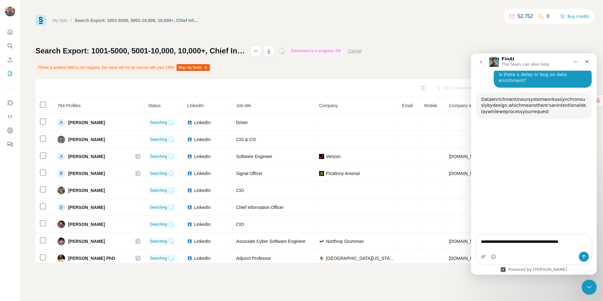 The image size is (603, 301). I want to click on button: Upload attachment, so click(12, 203).